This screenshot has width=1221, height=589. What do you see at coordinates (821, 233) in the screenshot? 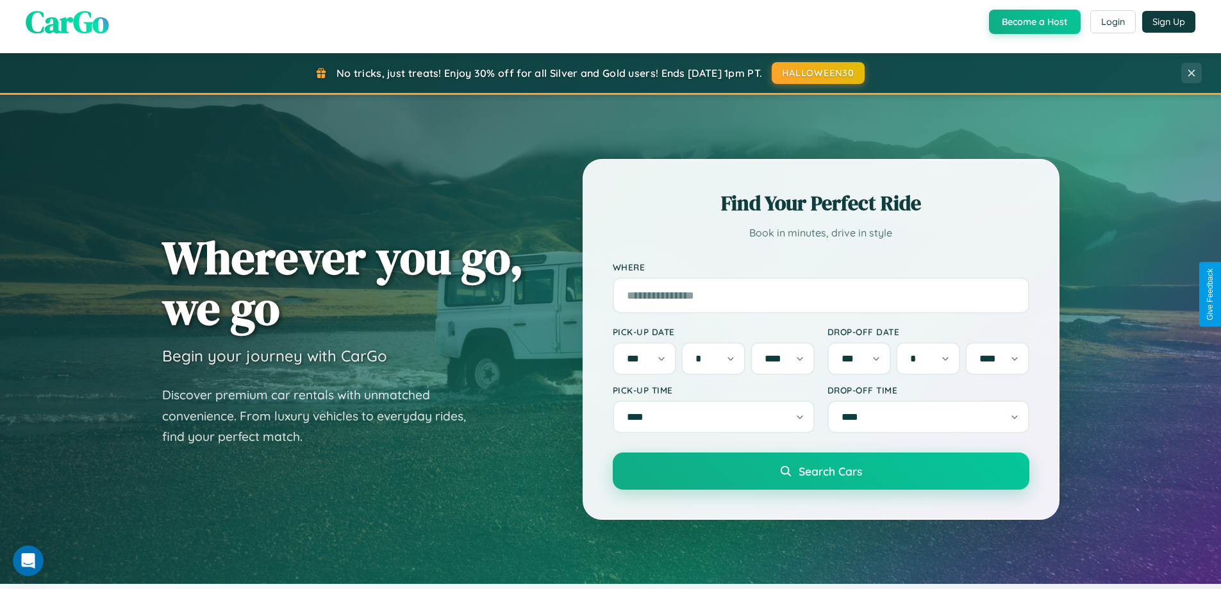
I see `p: Book in minutes, drive in style` at bounding box center [821, 233].